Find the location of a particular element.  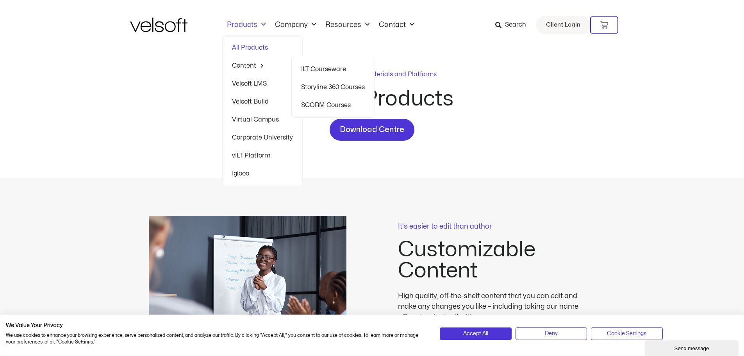

button: Accept all cookies is located at coordinates (475, 334).